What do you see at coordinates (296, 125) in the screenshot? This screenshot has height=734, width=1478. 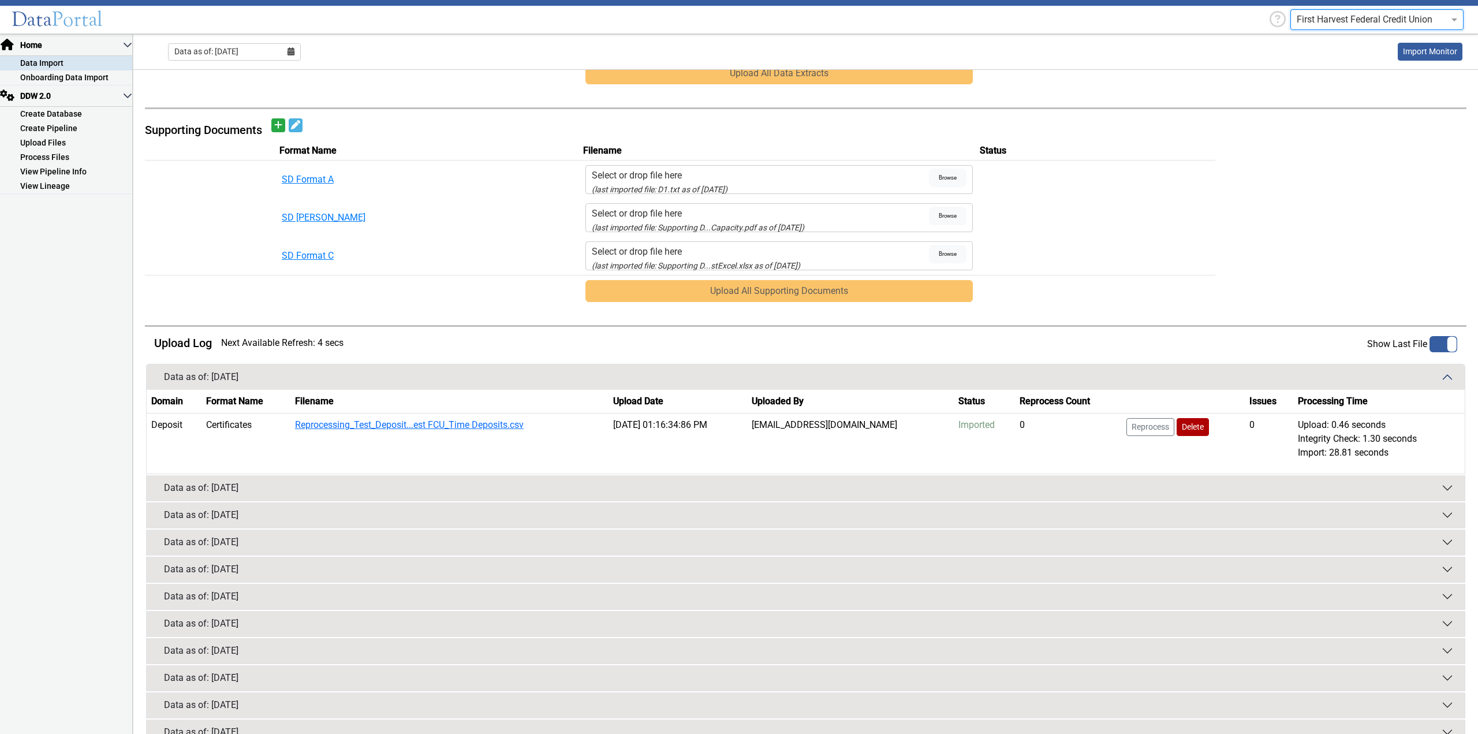 I see `button: Edit document` at bounding box center [296, 125].